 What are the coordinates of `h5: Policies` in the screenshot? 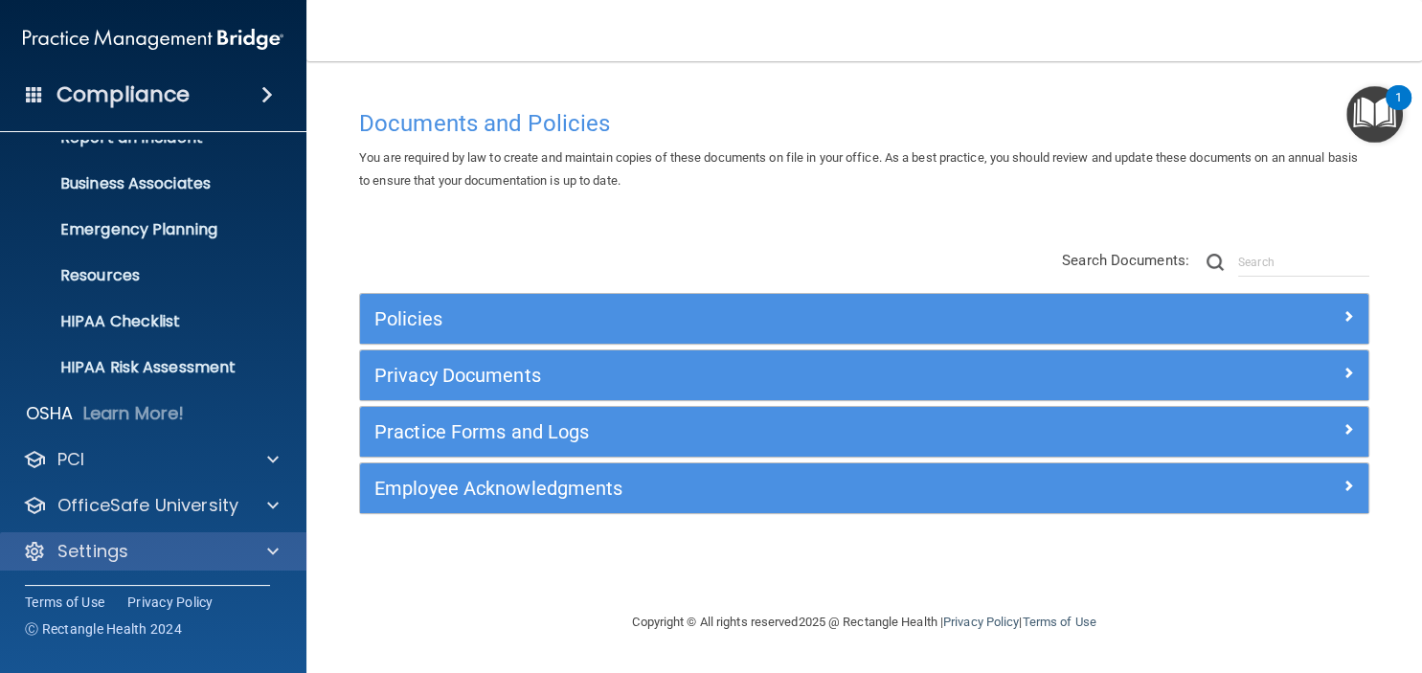 It's located at (738, 319).